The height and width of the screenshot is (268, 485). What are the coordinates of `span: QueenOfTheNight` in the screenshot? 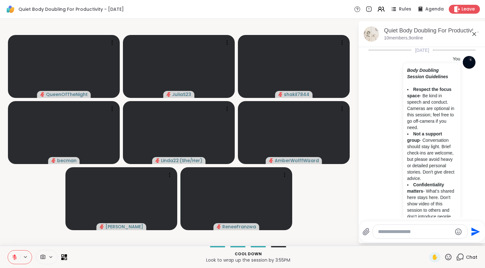 It's located at (67, 94).